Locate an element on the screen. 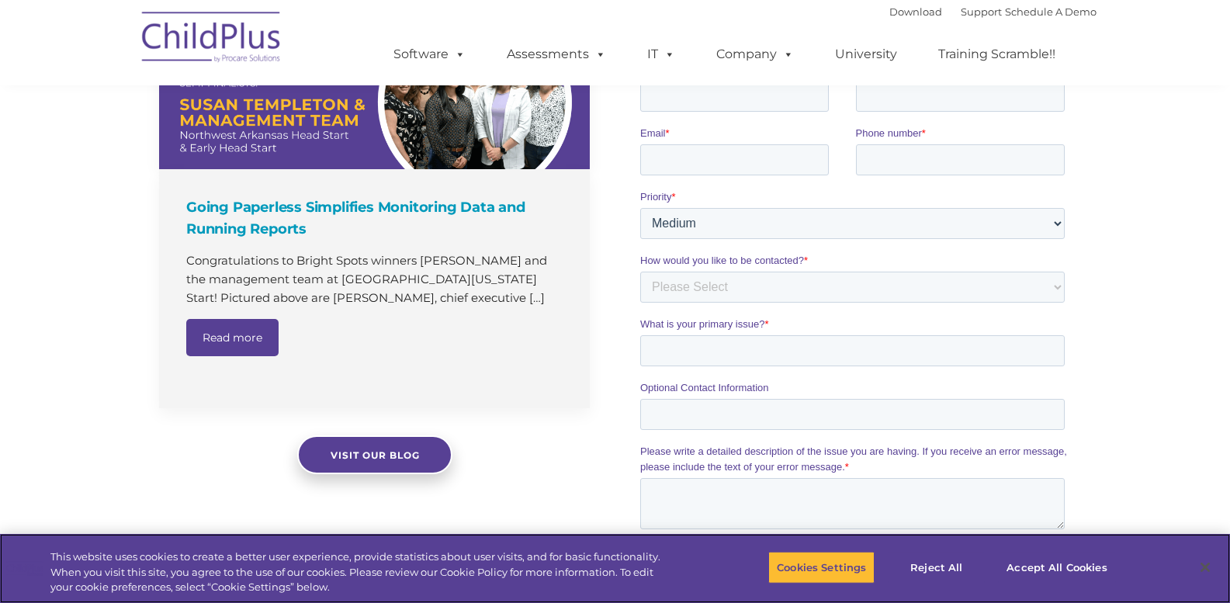  a: Read more is located at coordinates (232, 338).